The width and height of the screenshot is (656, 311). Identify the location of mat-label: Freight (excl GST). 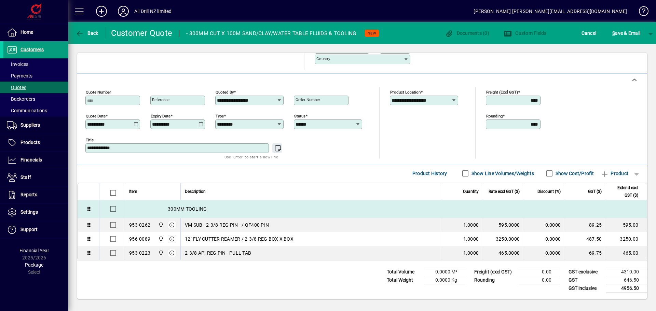
(502, 92).